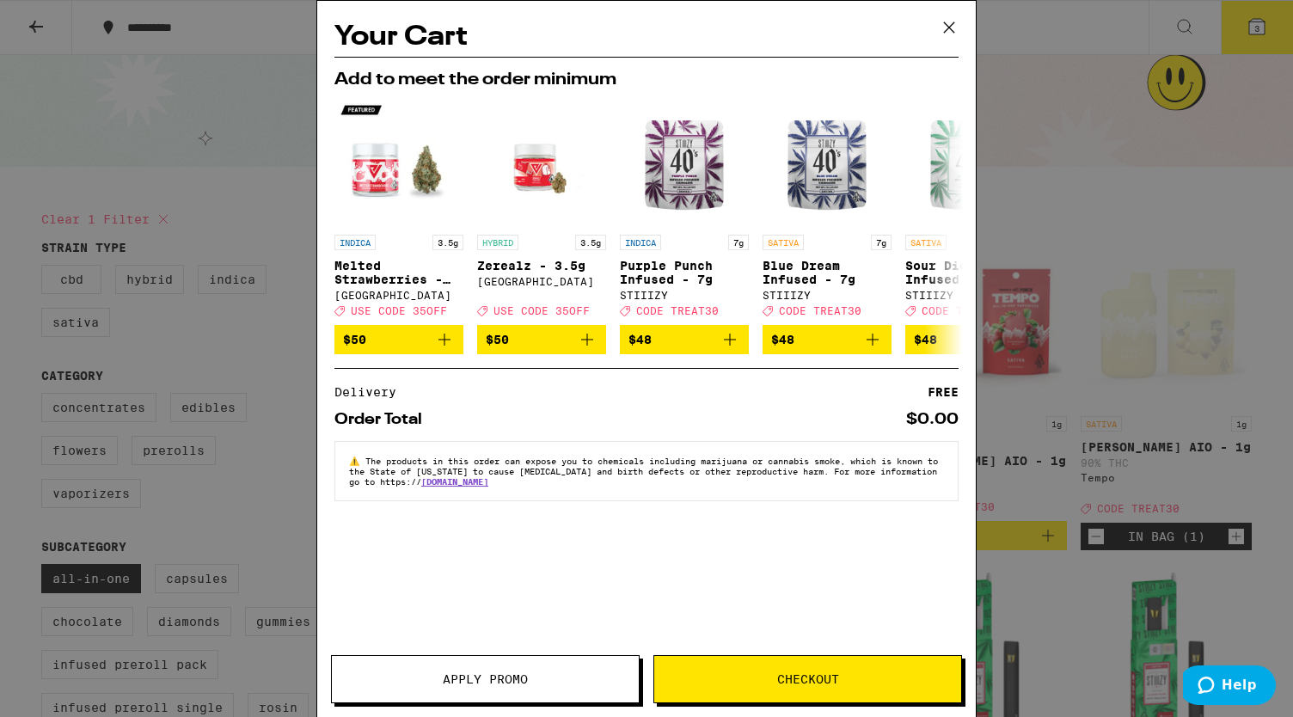  Describe the element at coordinates (970, 162) in the screenshot. I see `img: STIIIZY - Sour Diesel Infused - 7g` at that location.